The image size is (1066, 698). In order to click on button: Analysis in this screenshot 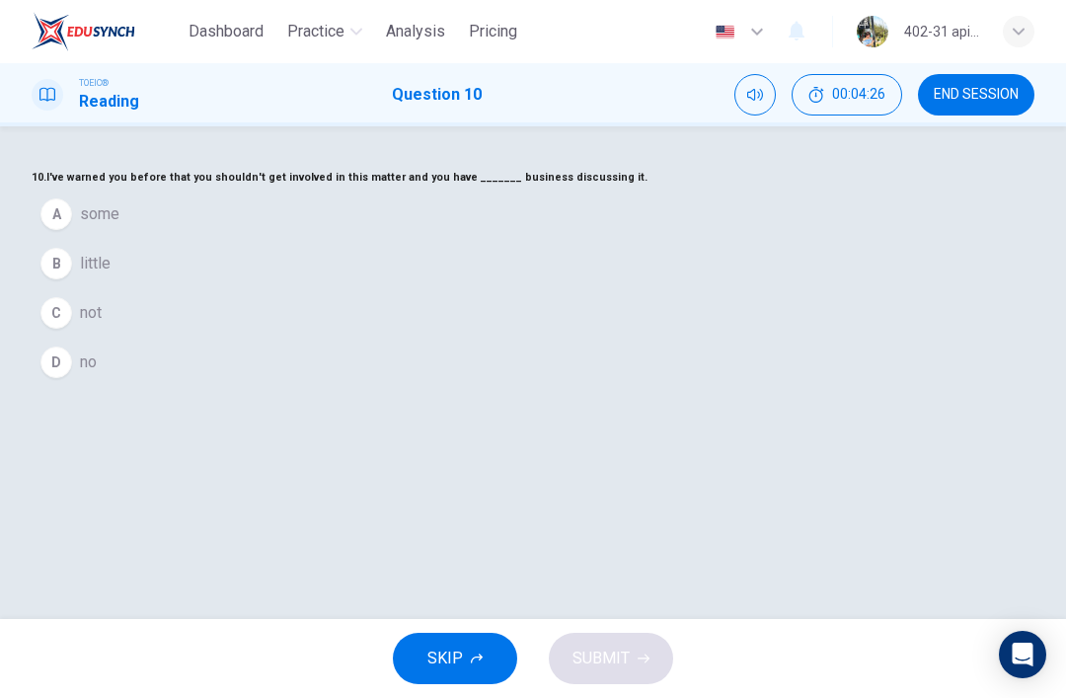, I will do `click(416, 32)`.